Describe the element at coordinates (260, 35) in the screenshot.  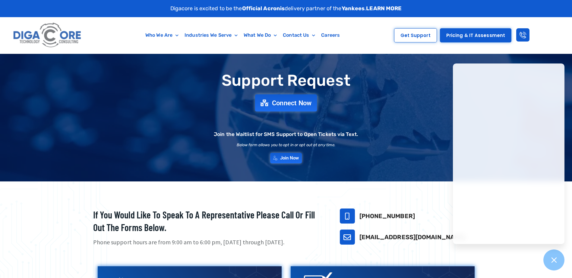
I see `a: What We Do` at that location.